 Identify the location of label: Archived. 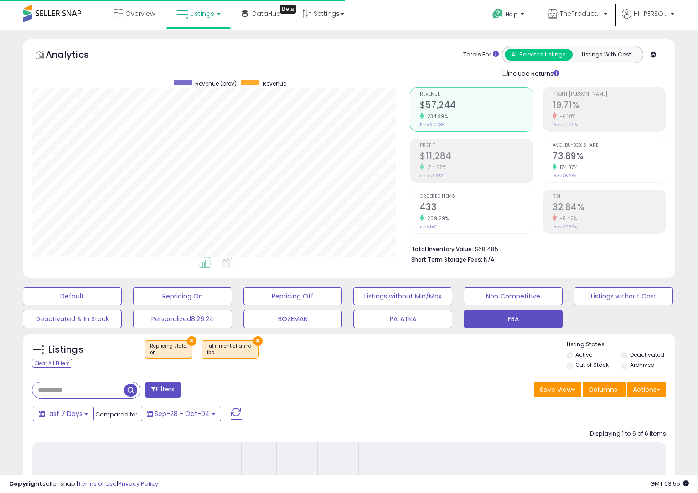
(642, 365).